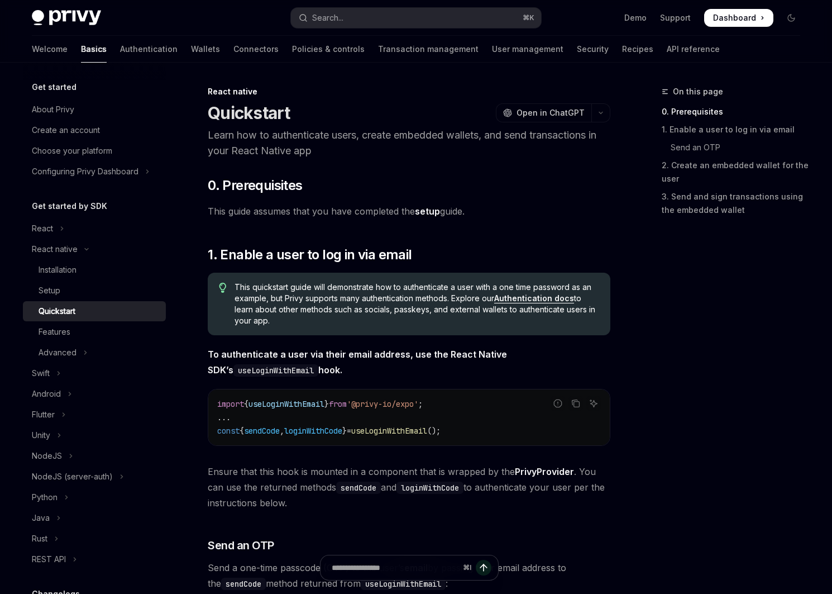 This screenshot has width=832, height=594. What do you see at coordinates (638, 49) in the screenshot?
I see `a: Recipes` at bounding box center [638, 49].